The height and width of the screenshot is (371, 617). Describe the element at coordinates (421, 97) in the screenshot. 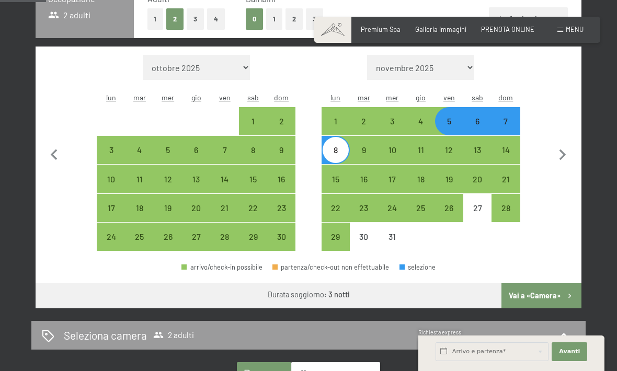

I see `abbr: giovedì` at that location.